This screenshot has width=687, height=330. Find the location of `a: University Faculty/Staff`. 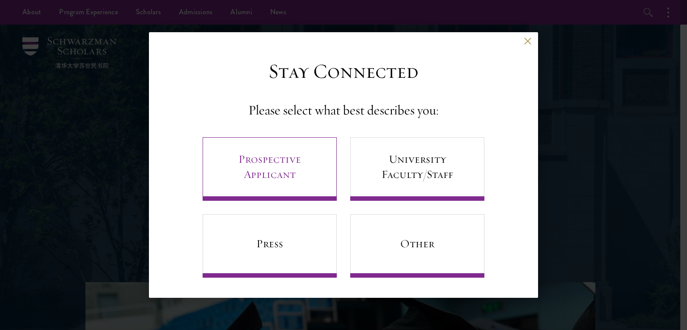

a: University Faculty/Staff is located at coordinates (417, 169).